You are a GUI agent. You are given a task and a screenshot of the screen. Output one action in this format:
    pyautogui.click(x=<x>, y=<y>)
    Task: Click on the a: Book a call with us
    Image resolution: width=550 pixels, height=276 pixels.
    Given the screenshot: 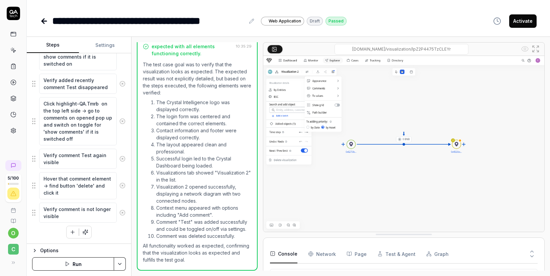 What is the action you would take?
    pyautogui.click(x=13, y=207)
    